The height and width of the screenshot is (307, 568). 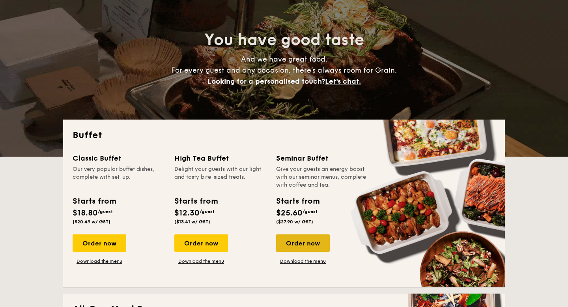 What do you see at coordinates (284, 135) in the screenshot?
I see `h2: Buffet` at bounding box center [284, 135].